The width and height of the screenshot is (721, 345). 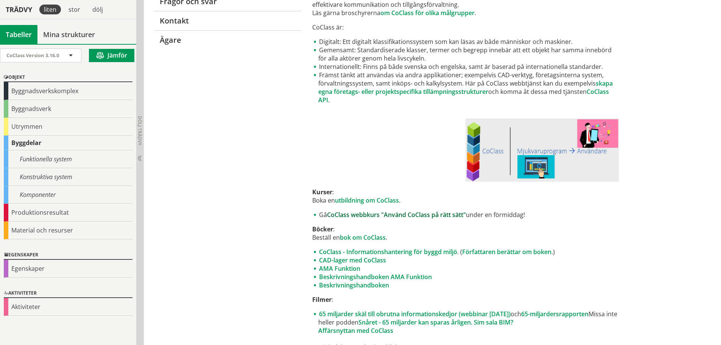 What do you see at coordinates (375, 277) in the screenshot?
I see `a: Beskrivningshandboken AMA Funktion` at bounding box center [375, 277].